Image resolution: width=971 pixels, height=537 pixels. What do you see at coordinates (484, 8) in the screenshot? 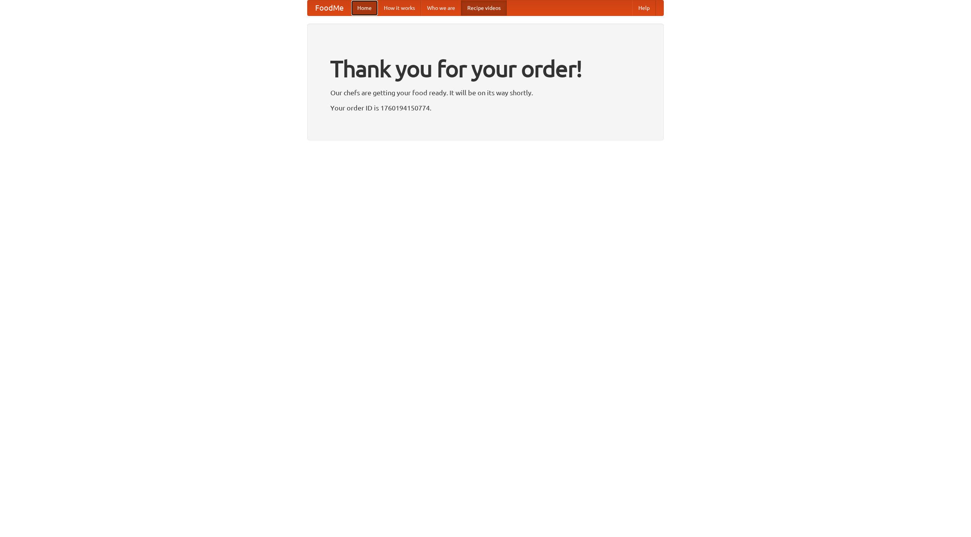
I see `a: Recipe videos` at bounding box center [484, 8].